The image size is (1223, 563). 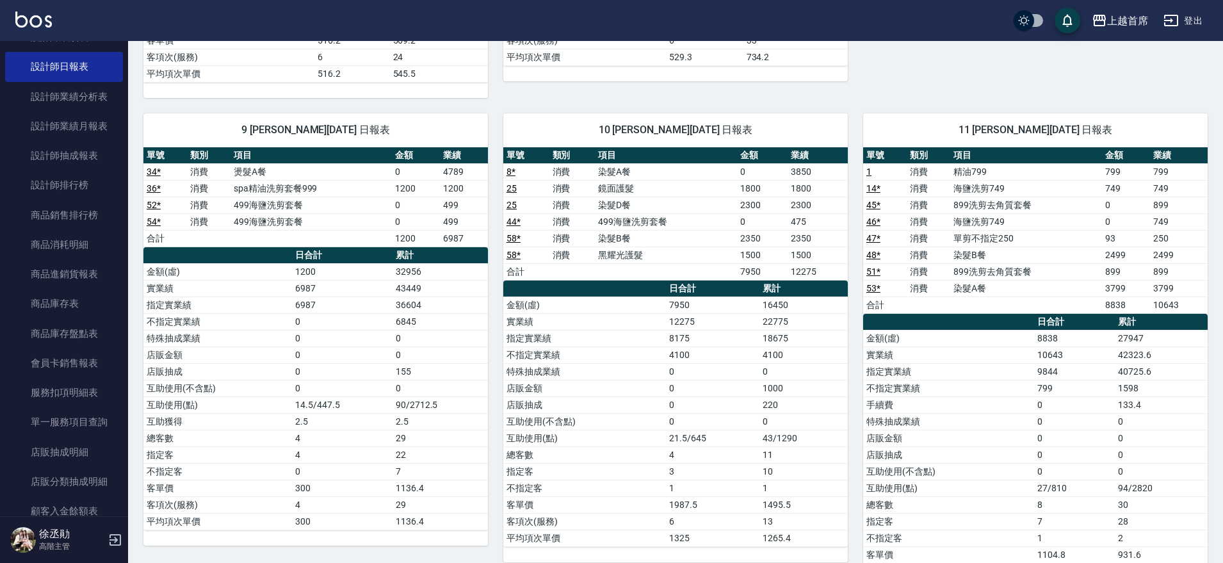 I want to click on td: 8175, so click(x=713, y=338).